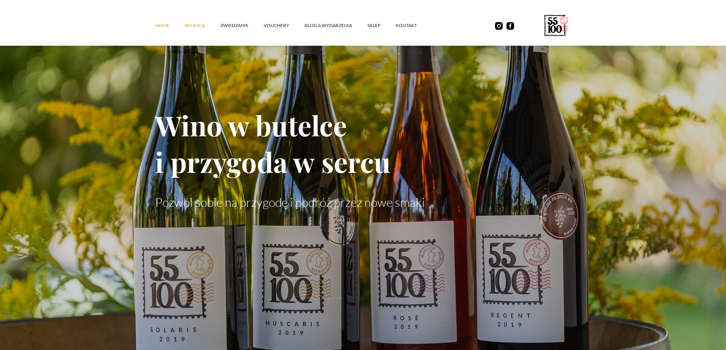  I want to click on a: Home, so click(170, 26).